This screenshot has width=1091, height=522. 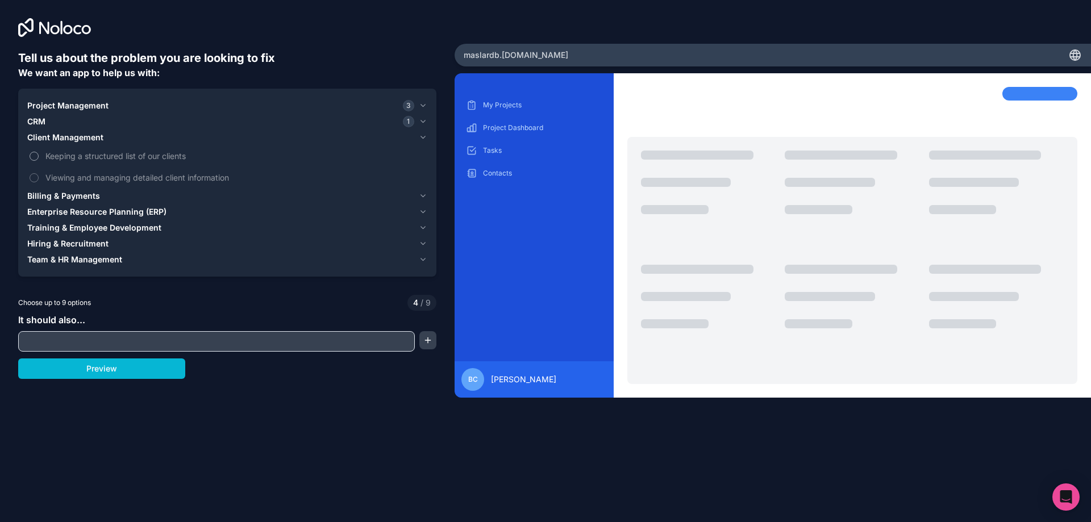 What do you see at coordinates (415, 303) in the screenshot?
I see `span: 4` at bounding box center [415, 303].